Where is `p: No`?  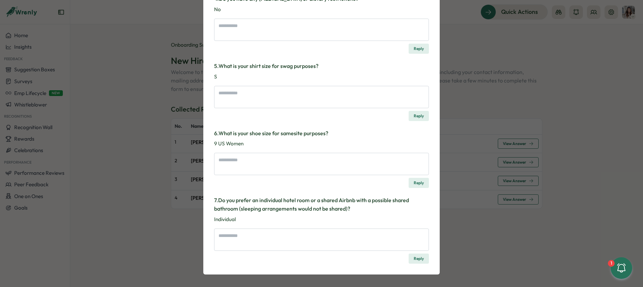 p: No is located at coordinates (322, 9).